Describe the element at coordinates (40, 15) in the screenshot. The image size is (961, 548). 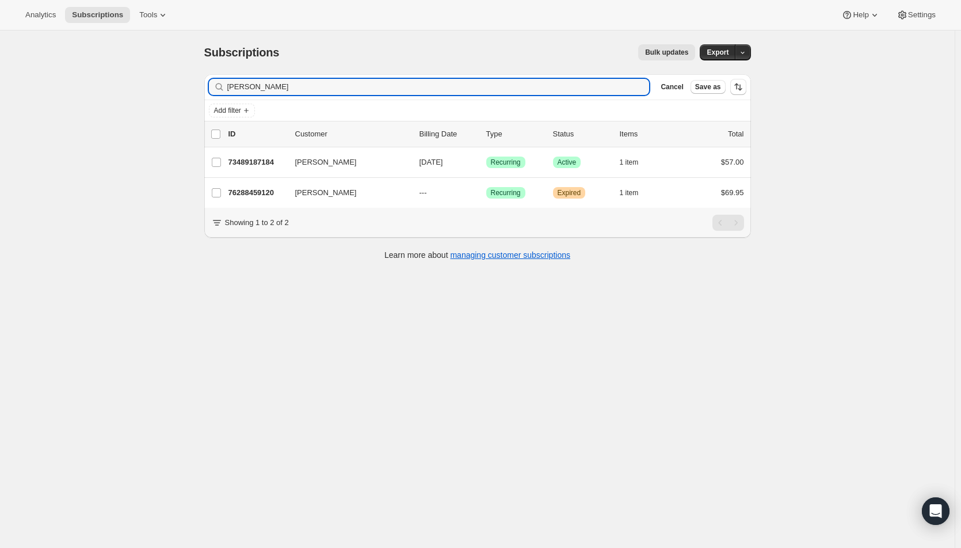
I see `span: Analytics` at that location.